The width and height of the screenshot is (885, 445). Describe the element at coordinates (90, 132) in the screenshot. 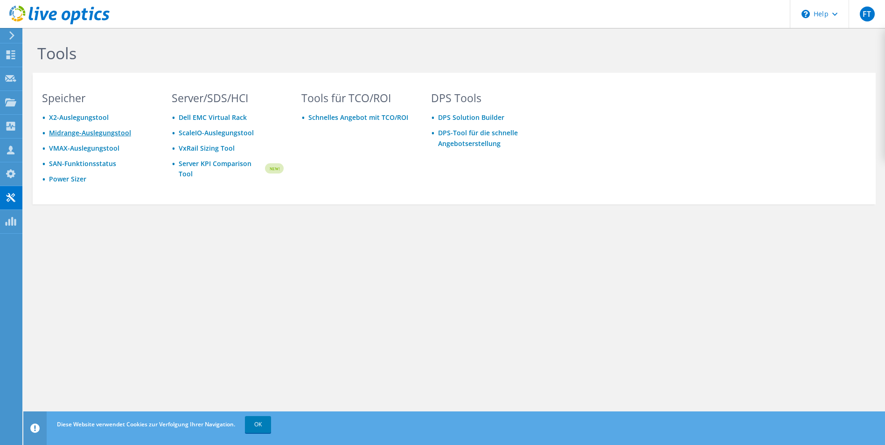

I see `a: Midrange-Auslegungstool` at that location.